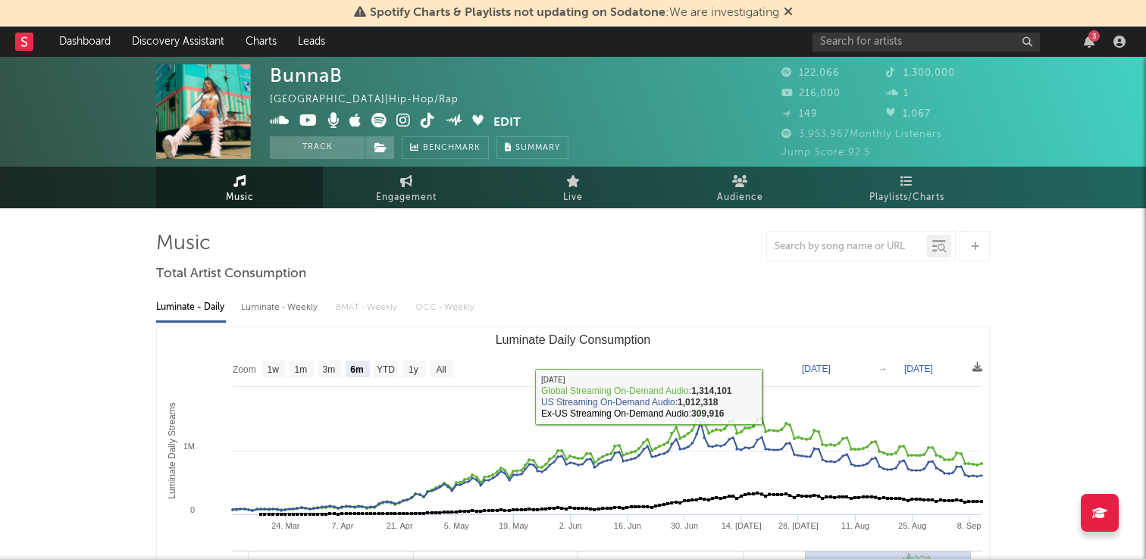  What do you see at coordinates (907, 187) in the screenshot?
I see `a: Playlists/Charts` at bounding box center [907, 187].